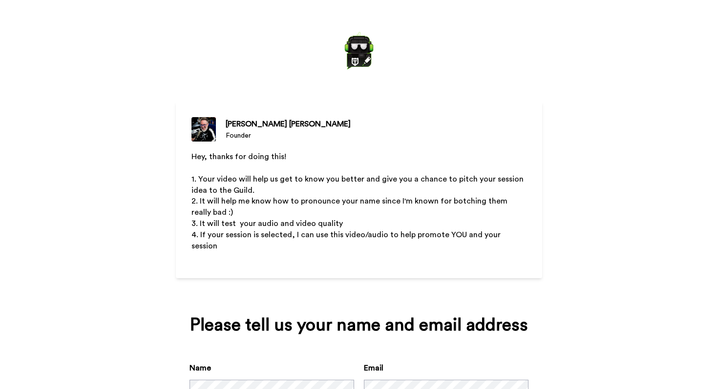  What do you see at coordinates (288, 136) in the screenshot?
I see `div: Founder` at bounding box center [288, 136].